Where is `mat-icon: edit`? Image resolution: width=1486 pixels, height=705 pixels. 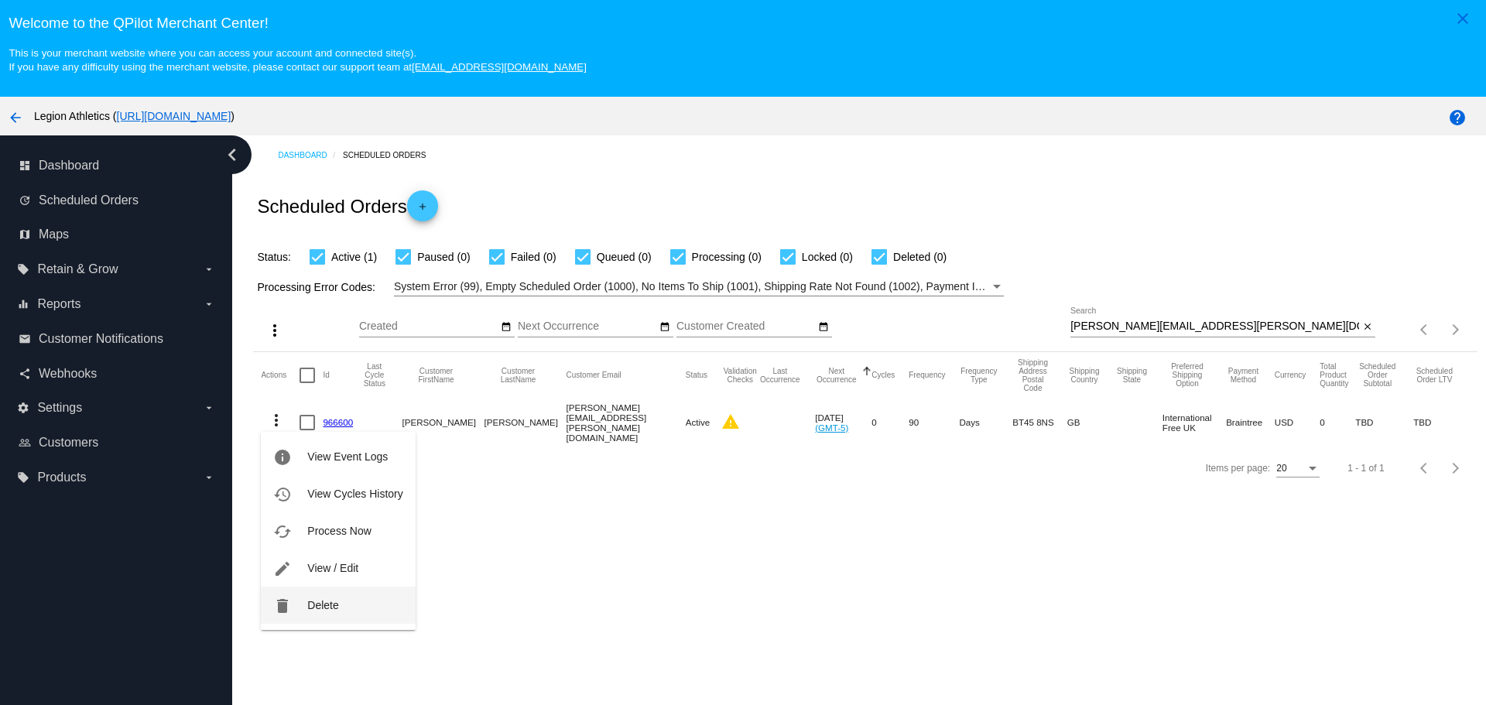 mat-icon: edit is located at coordinates (283, 569).